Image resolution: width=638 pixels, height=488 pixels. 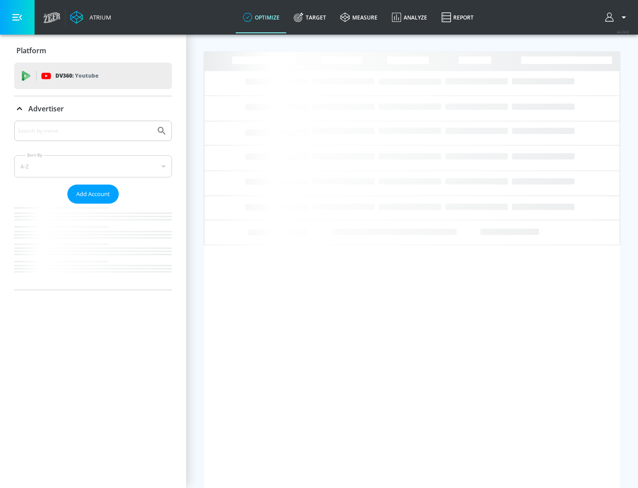 I want to click on div: Platform, so click(x=93, y=51).